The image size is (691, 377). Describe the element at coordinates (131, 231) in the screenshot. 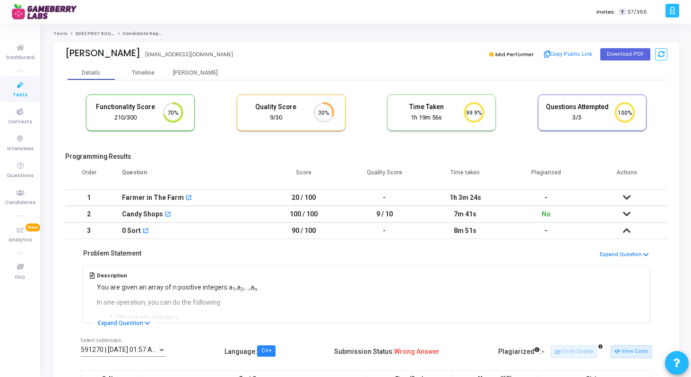

I see `div: 0 Sort` at that location.